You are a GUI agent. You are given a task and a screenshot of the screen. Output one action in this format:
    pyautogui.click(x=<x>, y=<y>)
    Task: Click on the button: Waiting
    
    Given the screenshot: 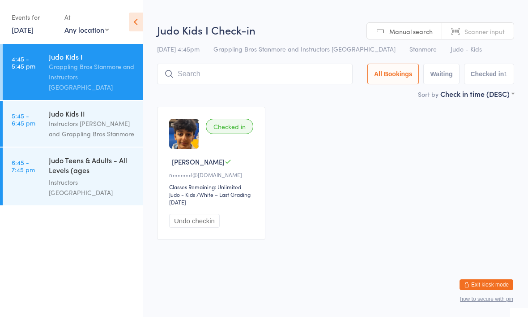 What is the action you would take?
    pyautogui.click(x=442, y=74)
    